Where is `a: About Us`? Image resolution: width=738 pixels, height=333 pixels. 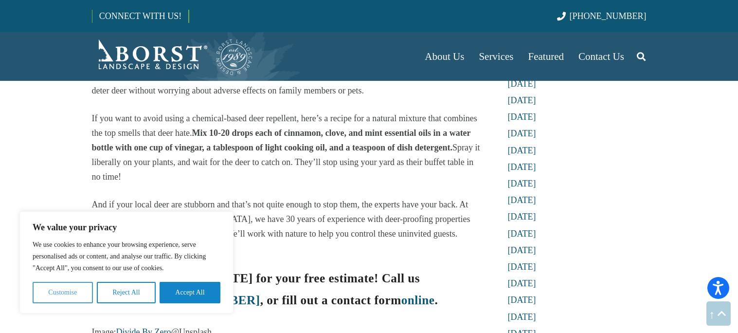 a: About Us is located at coordinates (444, 56).